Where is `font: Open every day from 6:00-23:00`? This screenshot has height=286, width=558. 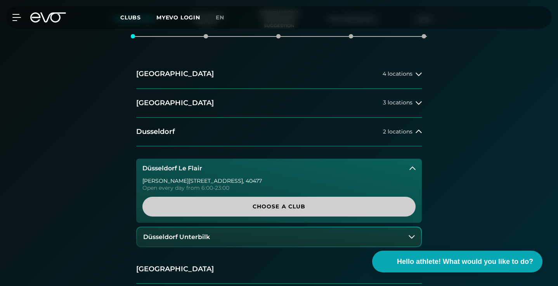 font: Open every day from 6:00-23:00 is located at coordinates (186, 188).